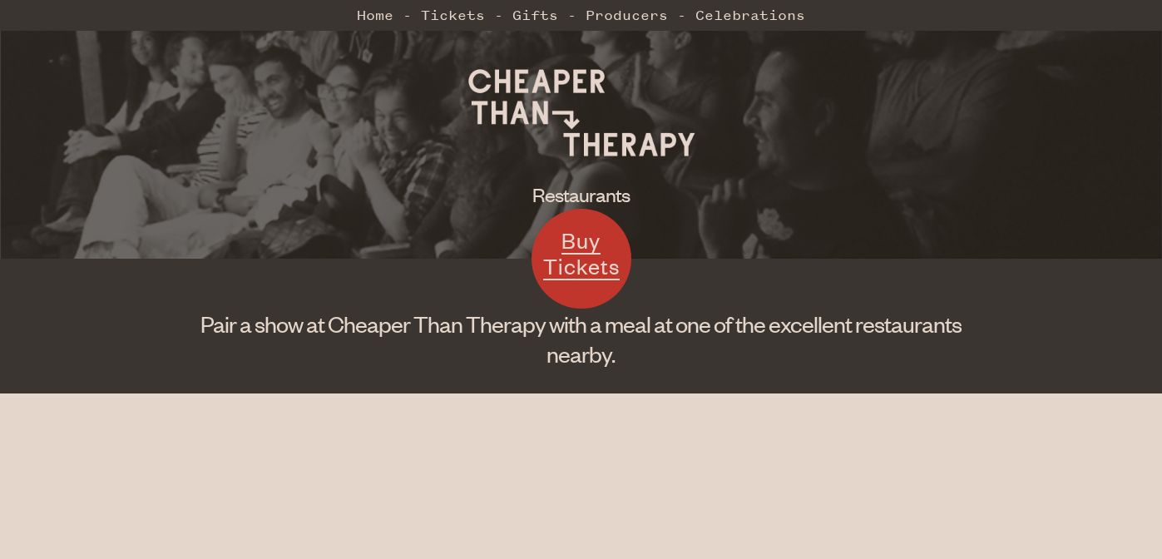  Describe the element at coordinates (581, 112) in the screenshot. I see `img: Cheaper Than Therapy` at that location.